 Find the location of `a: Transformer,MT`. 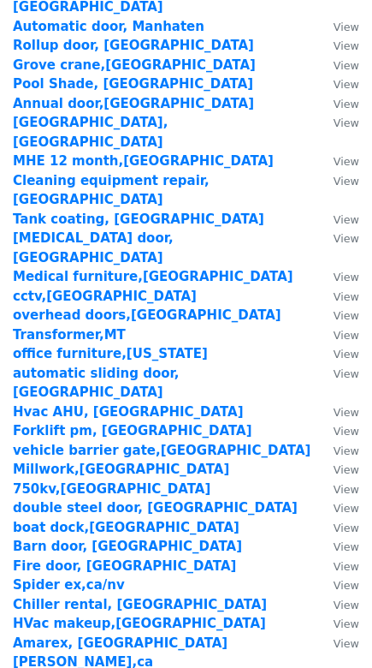

a: Transformer,MT is located at coordinates (69, 335).